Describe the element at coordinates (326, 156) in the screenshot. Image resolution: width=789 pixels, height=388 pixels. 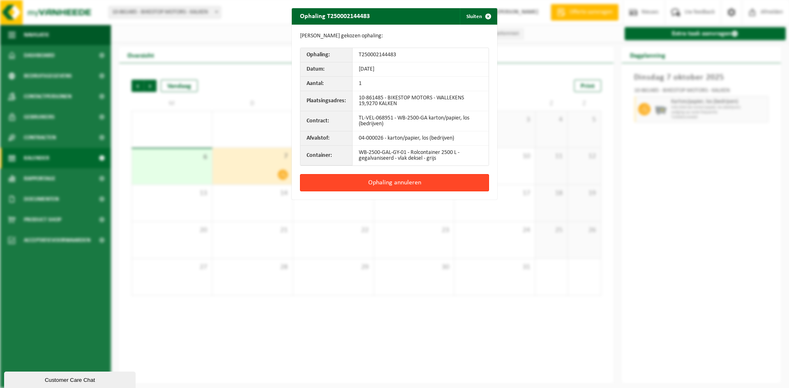
I see `th: Container:` at that location.